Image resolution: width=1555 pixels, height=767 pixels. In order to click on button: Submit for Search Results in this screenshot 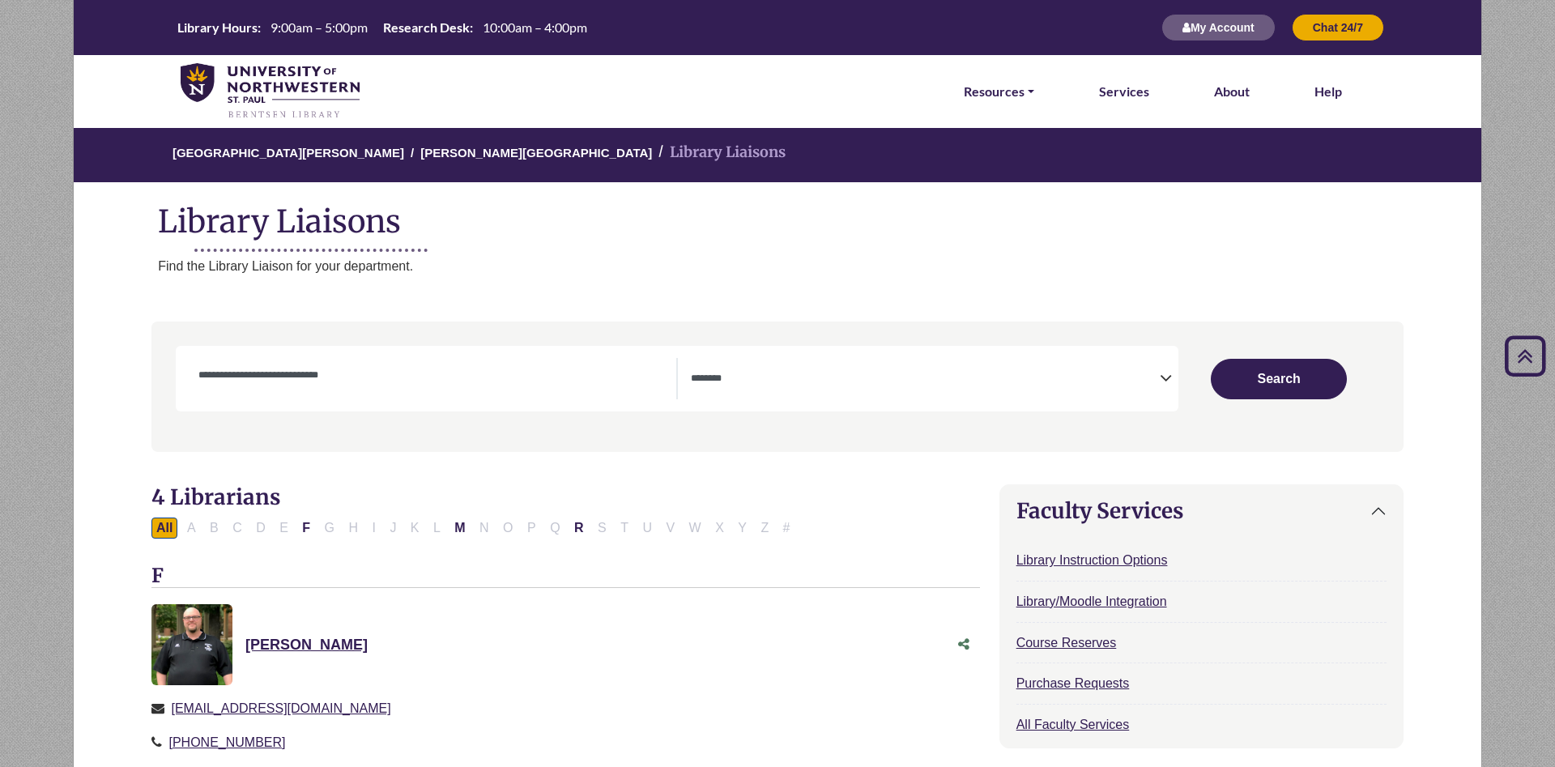, I will do `click(1279, 379)`.